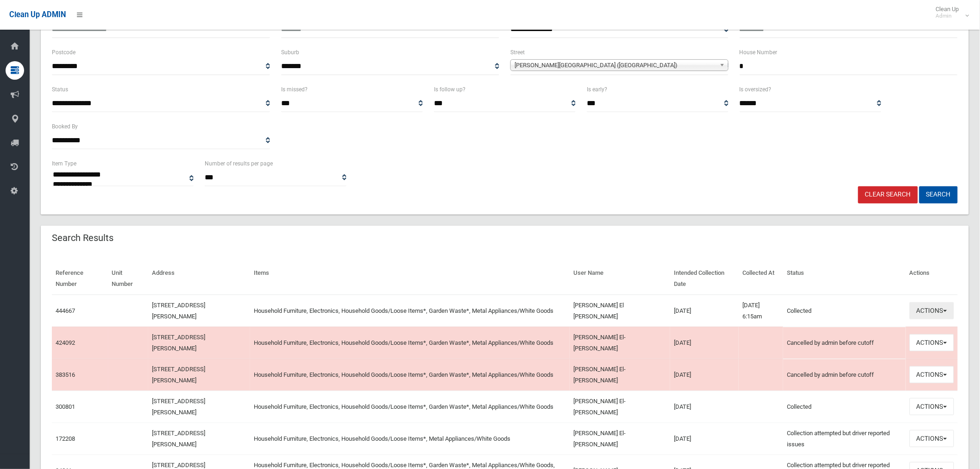 The height and width of the screenshot is (469, 980). I want to click on label: Status, so click(60, 89).